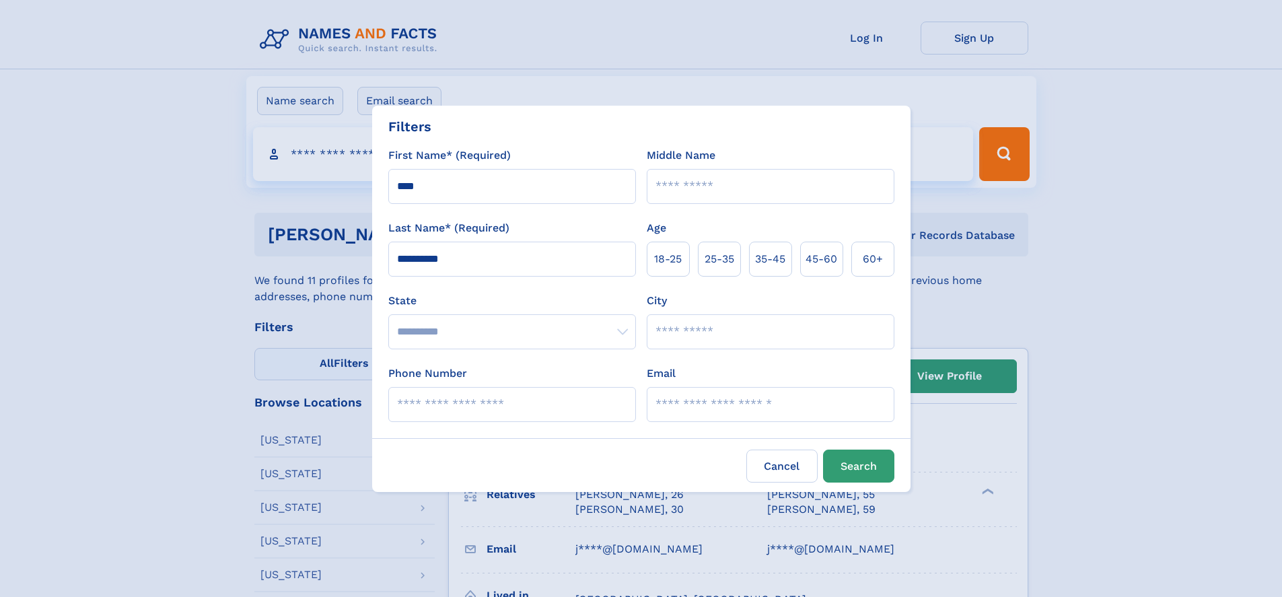  Describe the element at coordinates (720, 259) in the screenshot. I see `span: 25‑35` at that location.